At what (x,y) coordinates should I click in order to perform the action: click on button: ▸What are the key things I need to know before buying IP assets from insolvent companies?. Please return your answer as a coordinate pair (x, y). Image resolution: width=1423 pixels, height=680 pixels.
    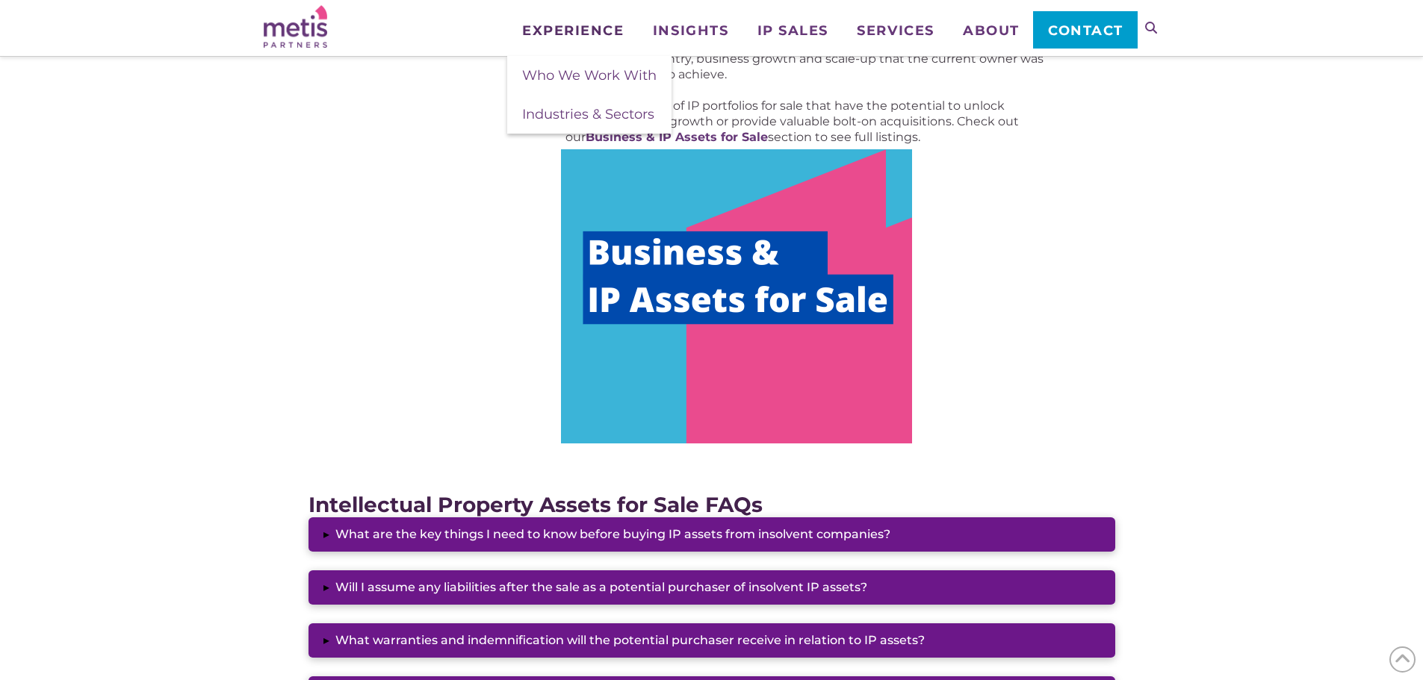
    Looking at the image, I should click on (712, 535).